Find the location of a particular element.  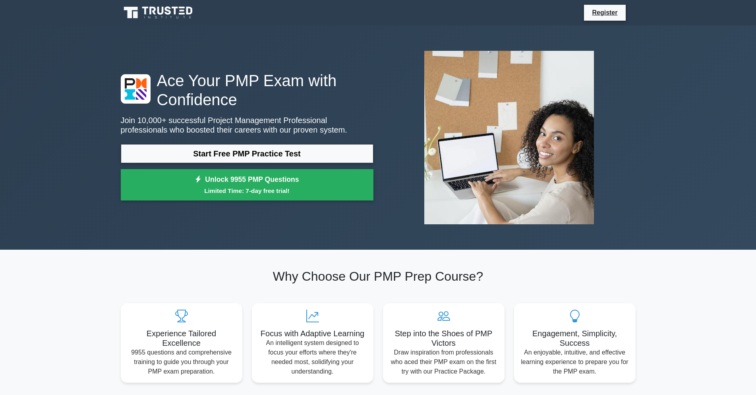

p: An intelligent system designed to focus your efforts where they're needed most, solidifying your ... is located at coordinates (313, 357).